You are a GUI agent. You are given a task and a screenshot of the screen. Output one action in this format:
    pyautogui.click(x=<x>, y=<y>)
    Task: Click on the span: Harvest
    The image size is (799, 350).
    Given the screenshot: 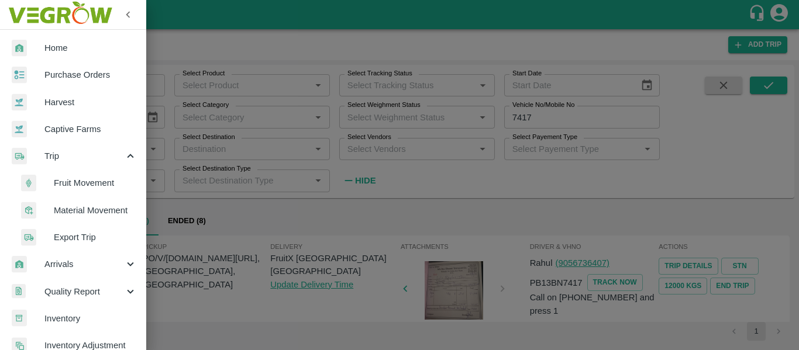 What is the action you would take?
    pyautogui.click(x=91, y=102)
    